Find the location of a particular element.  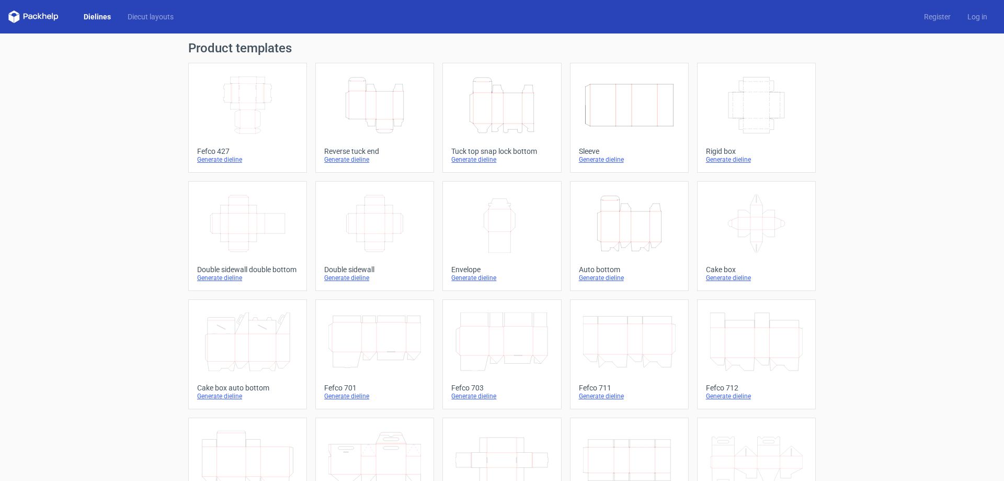

div: Double sidewall double bottom is located at coordinates (247, 269).